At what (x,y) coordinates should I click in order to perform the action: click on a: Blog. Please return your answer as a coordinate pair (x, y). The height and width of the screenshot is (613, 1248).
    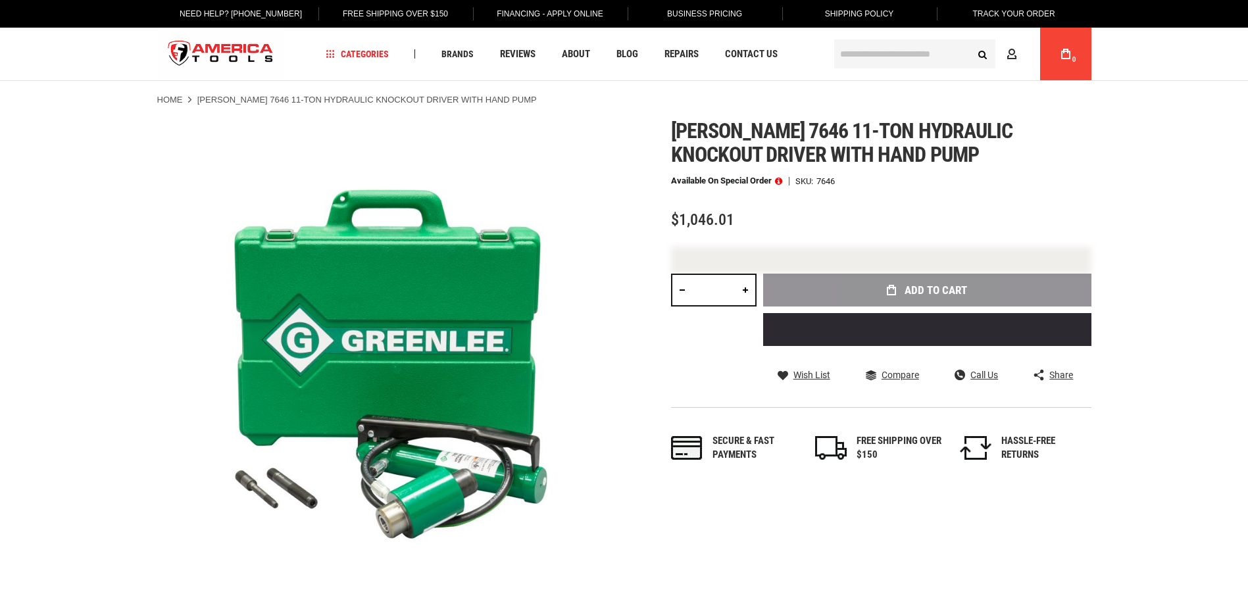
    Looking at the image, I should click on (627, 54).